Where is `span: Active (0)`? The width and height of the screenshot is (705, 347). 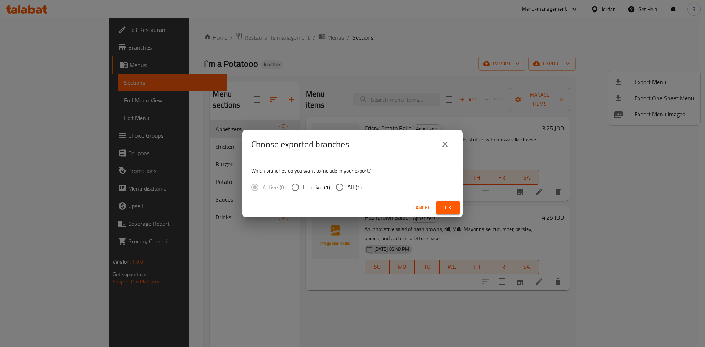 span: Active (0) is located at coordinates (274, 187).